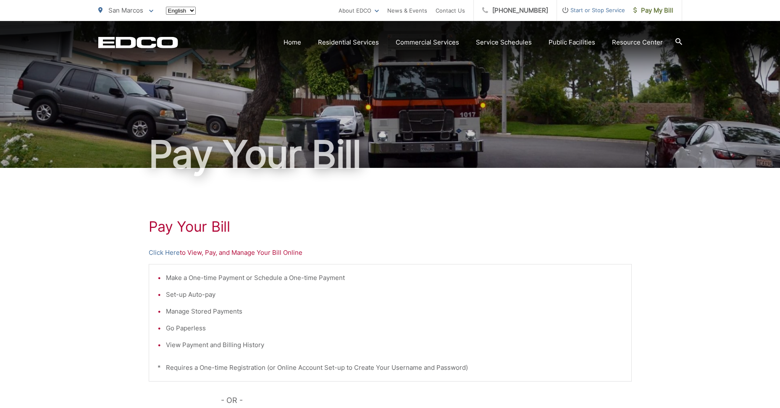 Image resolution: width=780 pixels, height=408 pixels. I want to click on a: Commercial Services, so click(427, 42).